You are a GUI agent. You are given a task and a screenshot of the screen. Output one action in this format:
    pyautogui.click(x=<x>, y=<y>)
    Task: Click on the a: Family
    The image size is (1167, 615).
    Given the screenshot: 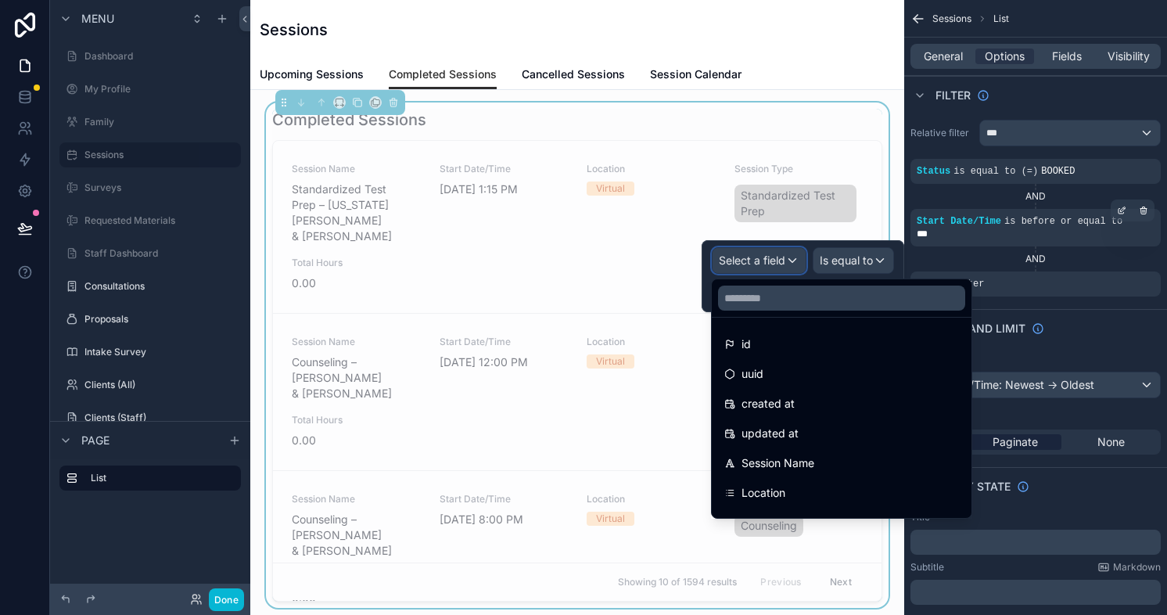 What is the action you would take?
    pyautogui.click(x=150, y=122)
    